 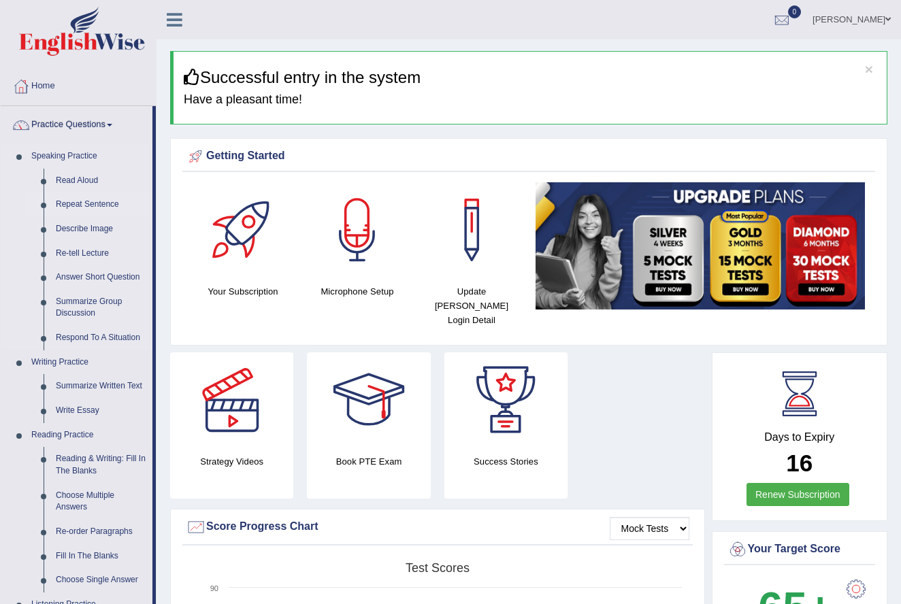 What do you see at coordinates (78, 84) in the screenshot?
I see `a: Home` at bounding box center [78, 84].